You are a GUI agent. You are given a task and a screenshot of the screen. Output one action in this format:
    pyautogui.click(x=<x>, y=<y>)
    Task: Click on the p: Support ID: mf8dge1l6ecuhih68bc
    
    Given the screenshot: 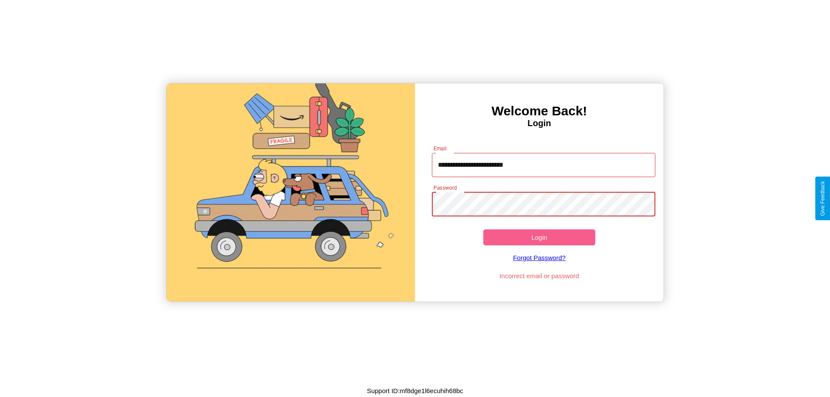 What is the action you would take?
    pyautogui.click(x=415, y=391)
    